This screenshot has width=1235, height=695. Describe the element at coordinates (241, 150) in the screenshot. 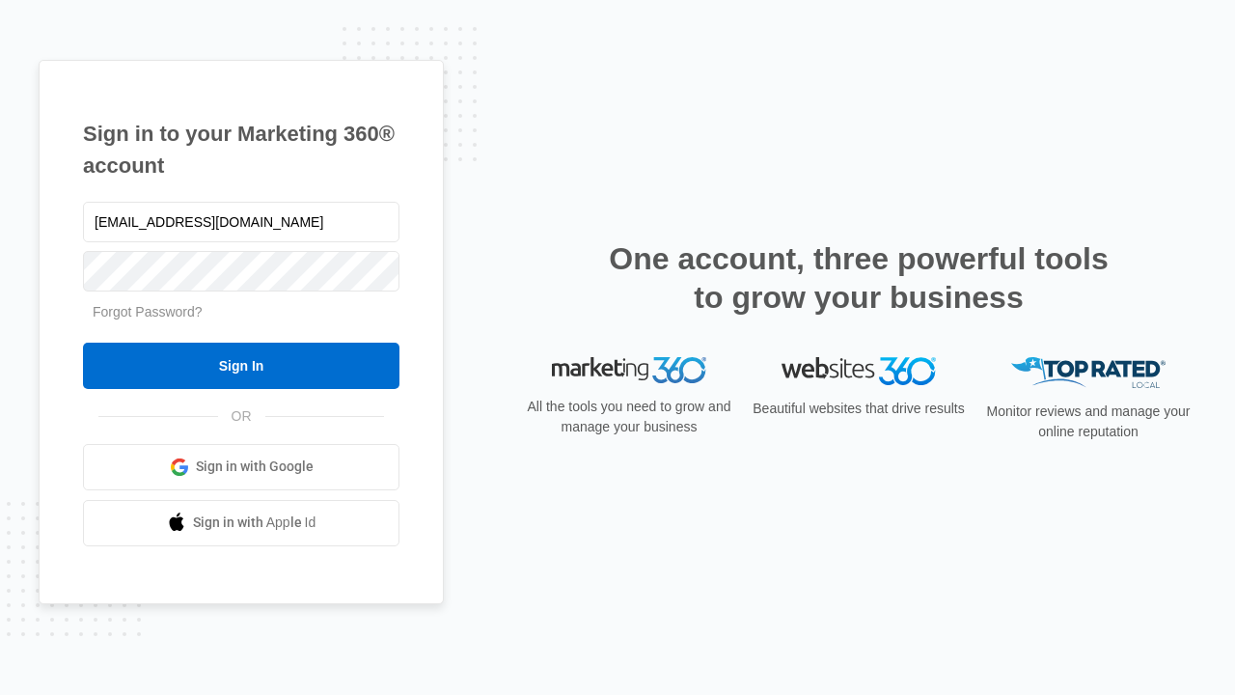

I see `h1: Sign in to your Marketing 360® account` at that location.